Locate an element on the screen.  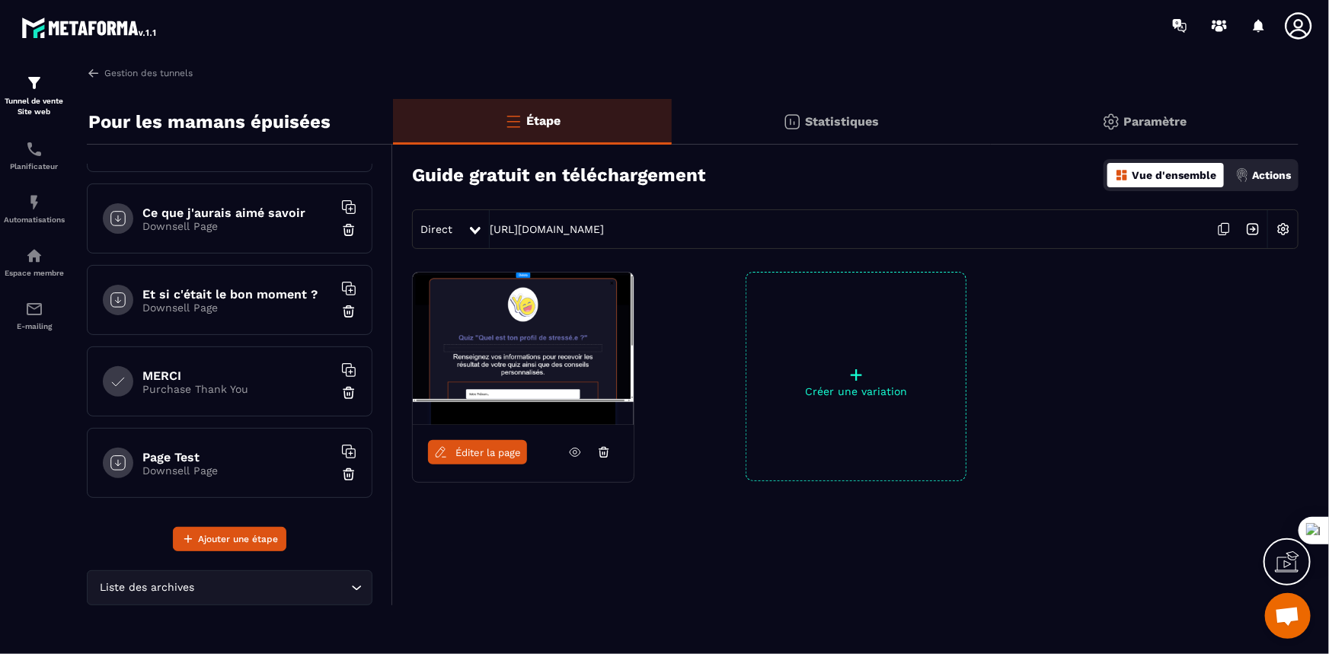
span: Direct is located at coordinates (437, 229).